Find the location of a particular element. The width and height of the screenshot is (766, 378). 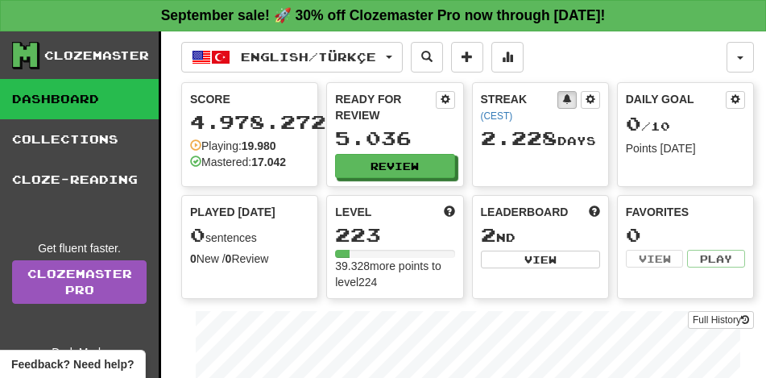

div: Clozemaster is located at coordinates (97, 56).